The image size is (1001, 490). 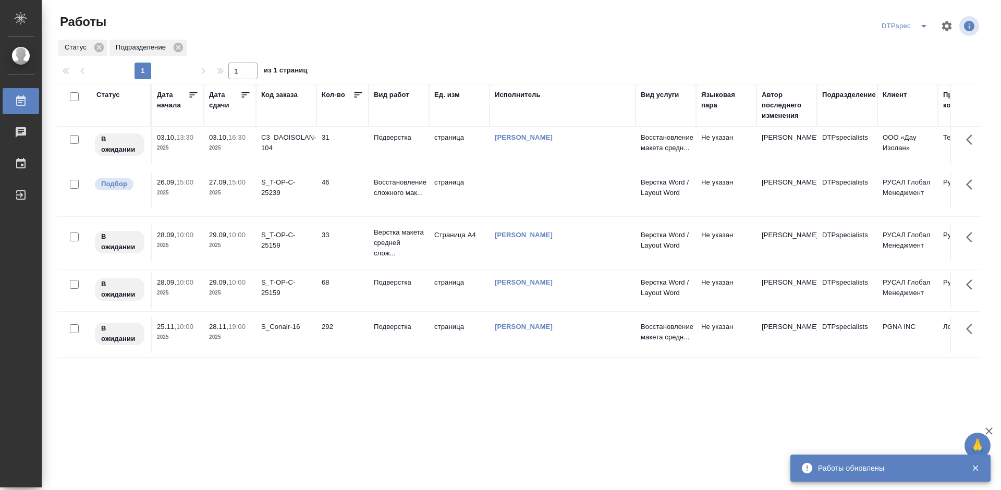 What do you see at coordinates (219, 282) in the screenshot?
I see `p: 29.09,` at bounding box center [219, 282].